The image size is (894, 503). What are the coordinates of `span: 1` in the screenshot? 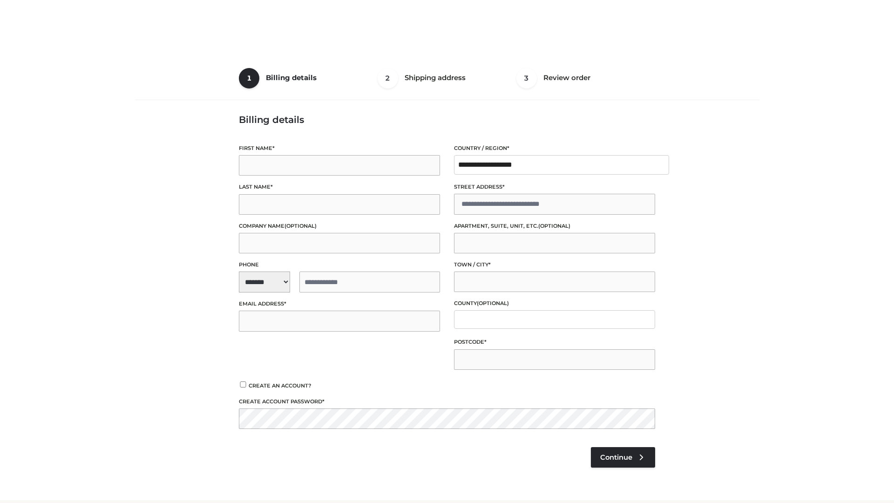 It's located at (249, 78).